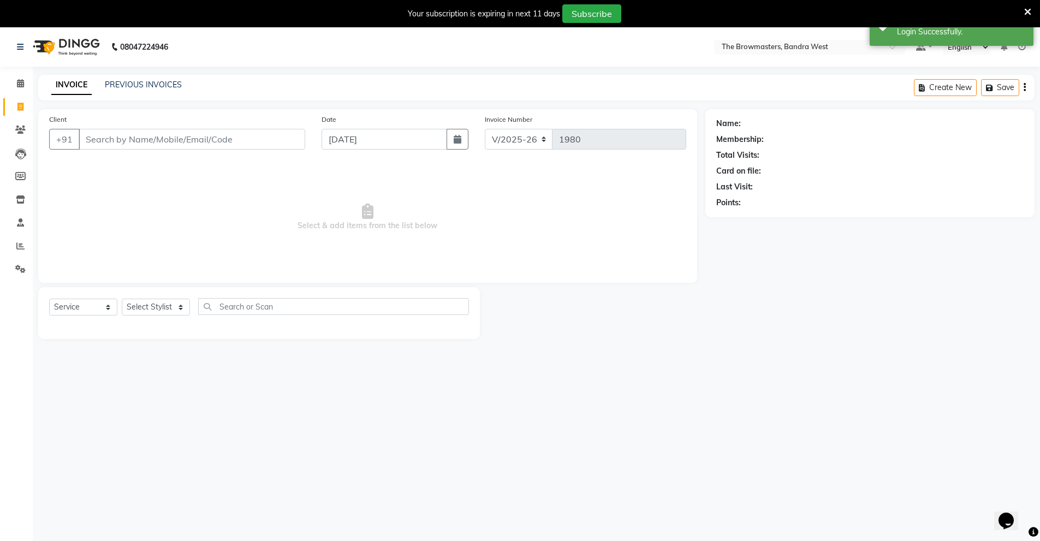  What do you see at coordinates (64, 139) in the screenshot?
I see `button: +91` at bounding box center [64, 139].